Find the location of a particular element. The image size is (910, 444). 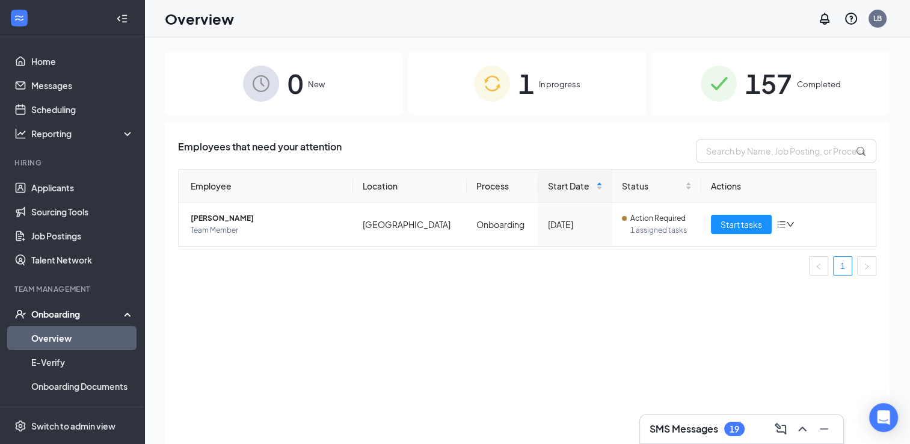

a: Activity log is located at coordinates (82, 410).